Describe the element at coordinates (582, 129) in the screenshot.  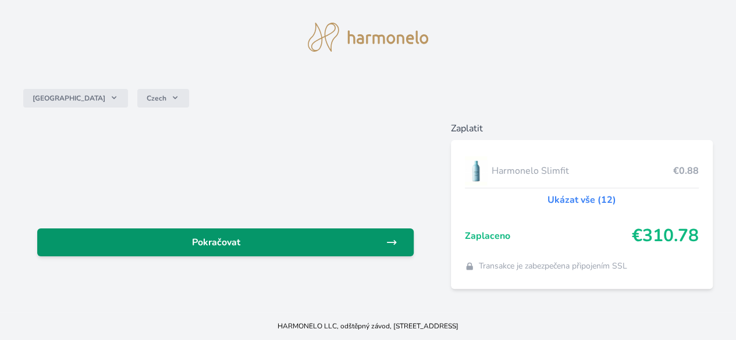
I see `h6: Zaplatit` at that location.